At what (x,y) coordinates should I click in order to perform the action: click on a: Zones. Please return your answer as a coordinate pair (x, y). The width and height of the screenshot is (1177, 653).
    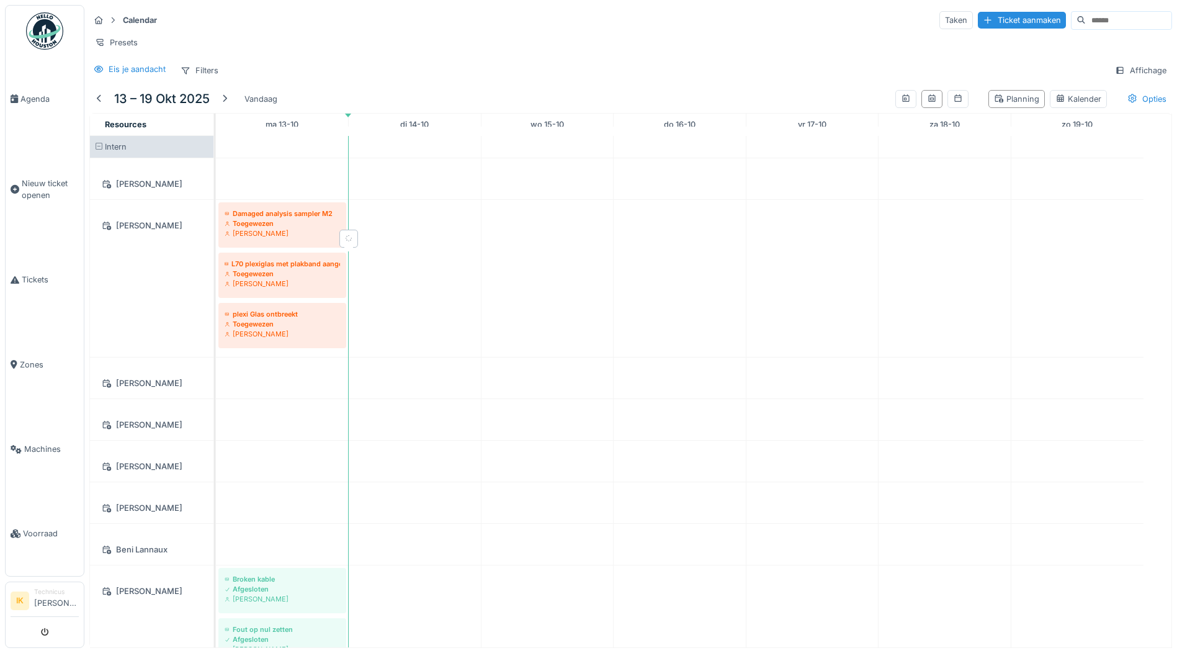
    Looking at the image, I should click on (45, 364).